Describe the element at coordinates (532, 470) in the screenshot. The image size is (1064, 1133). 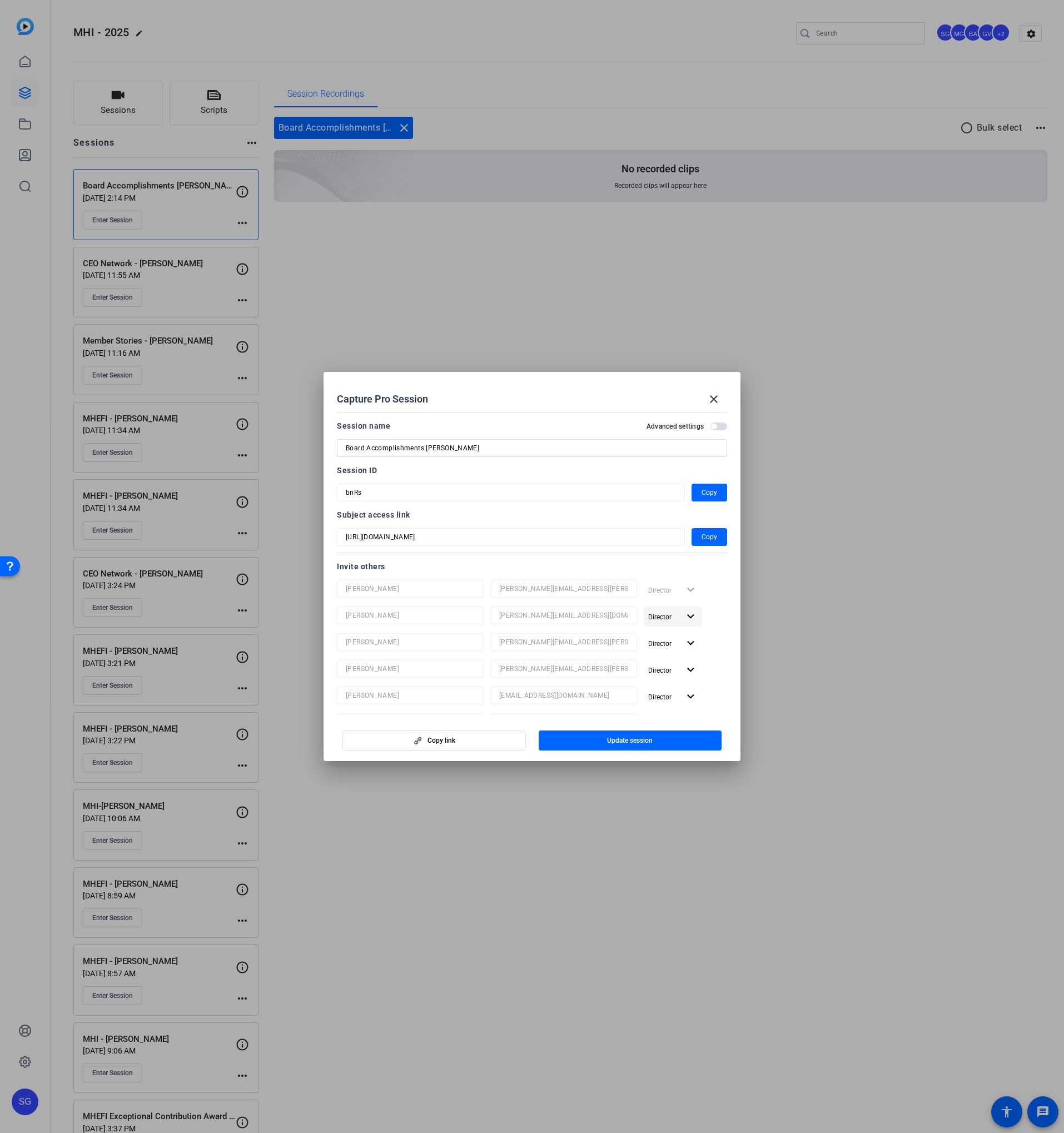
I see `div: Session ID` at that location.